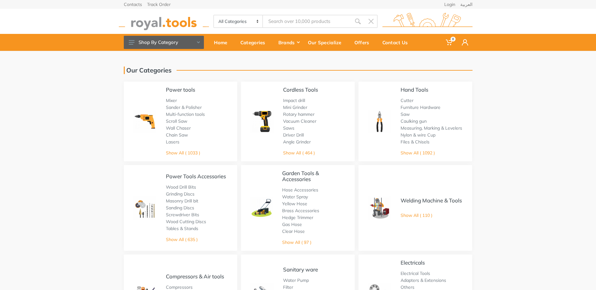  Describe the element at coordinates (145, 208) in the screenshot. I see `img: Royal - Power Tools Accessories` at that location.